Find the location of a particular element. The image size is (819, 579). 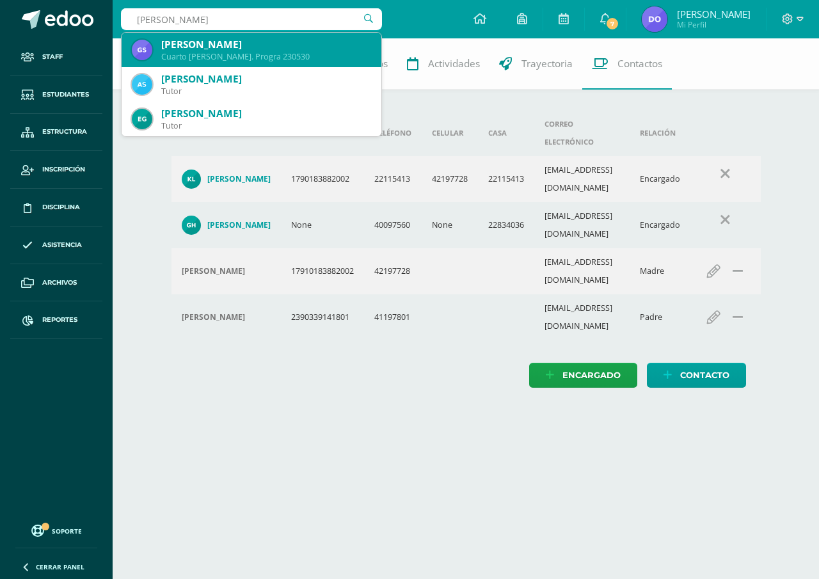

img: 694f247bb67b87dd26576d053b5f9b35.png is located at coordinates (191, 225).